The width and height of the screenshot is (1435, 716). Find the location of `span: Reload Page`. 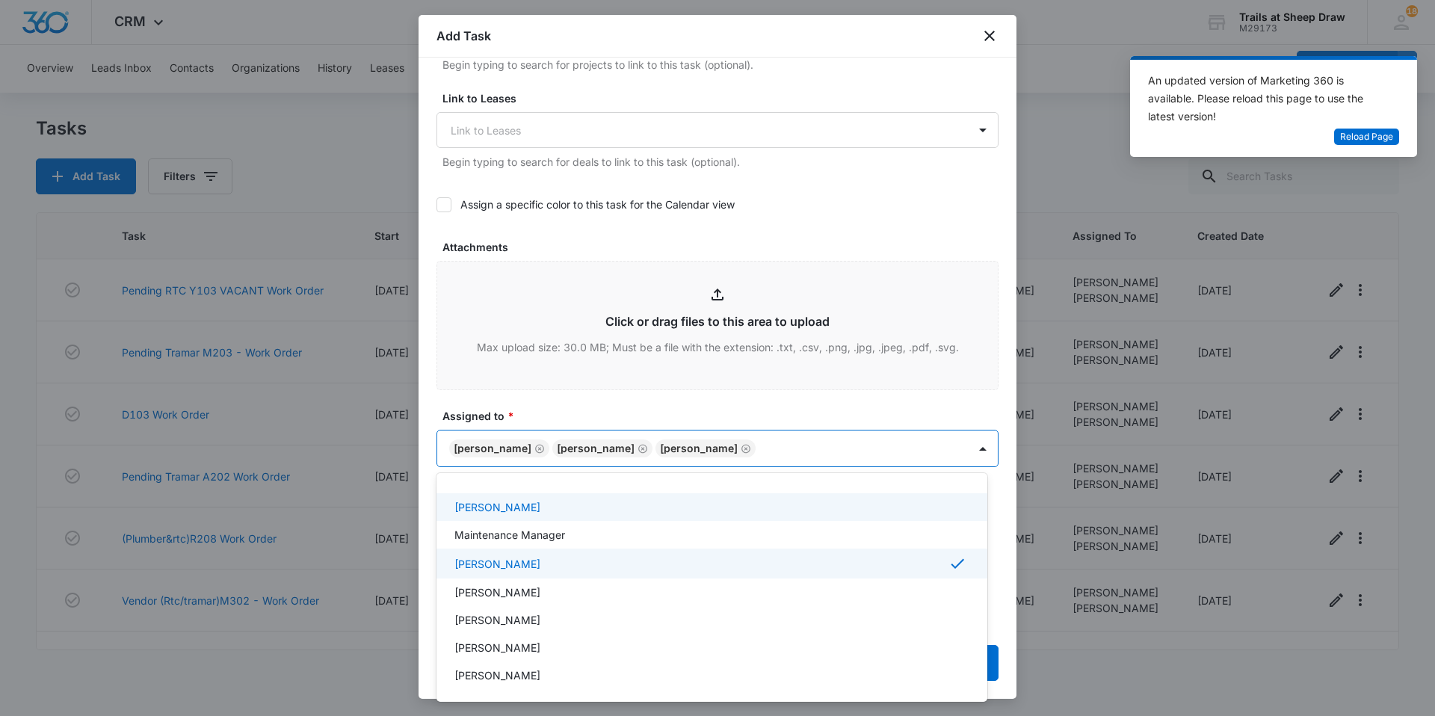

span: Reload Page is located at coordinates (1366, 137).